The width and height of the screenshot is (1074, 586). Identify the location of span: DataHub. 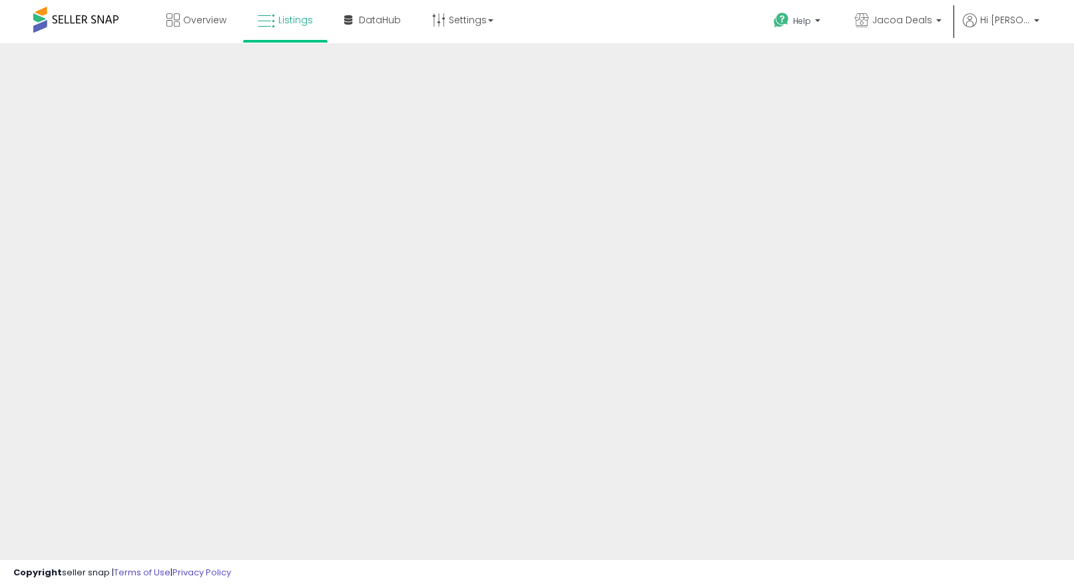
(379, 20).